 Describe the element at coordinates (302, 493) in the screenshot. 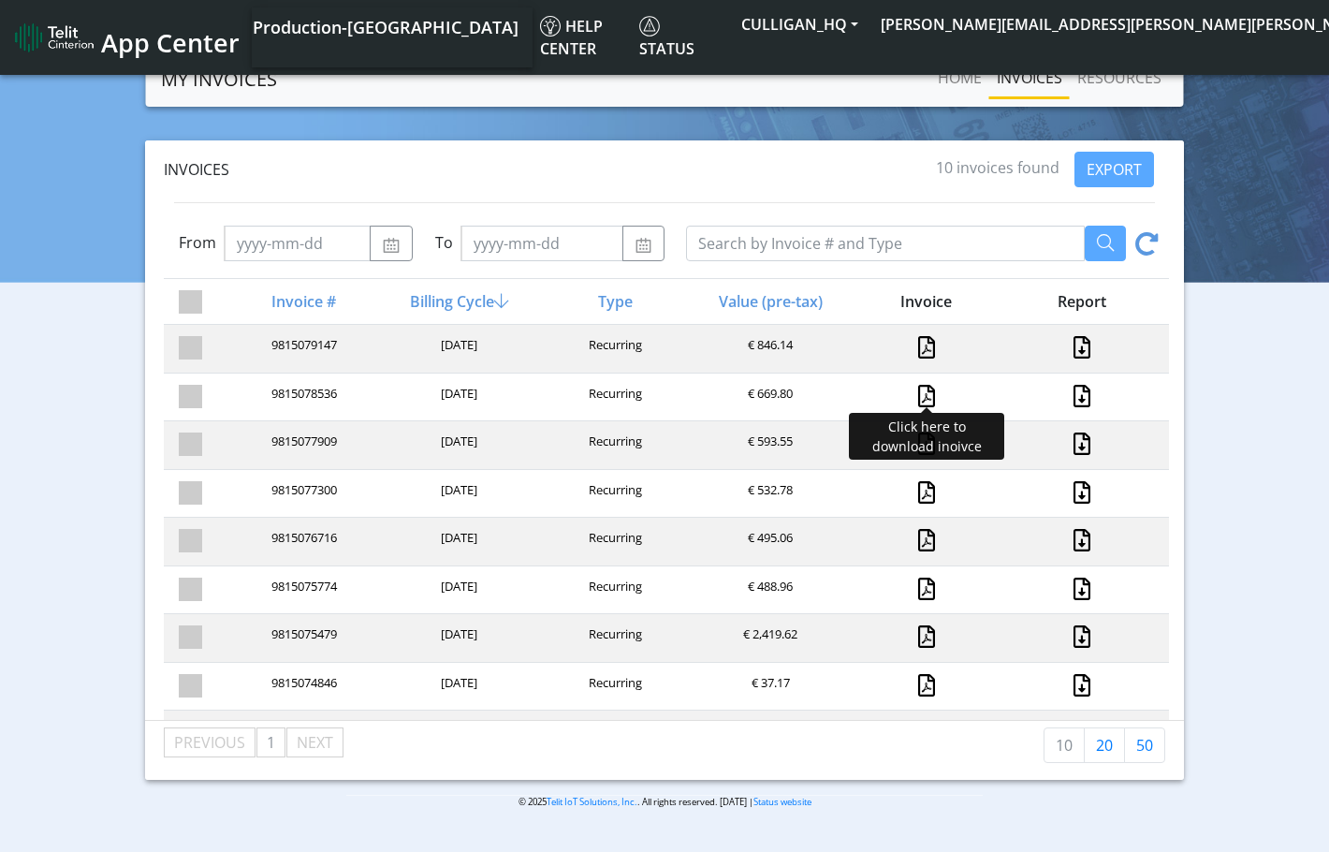

I see `div: 9815077300` at that location.